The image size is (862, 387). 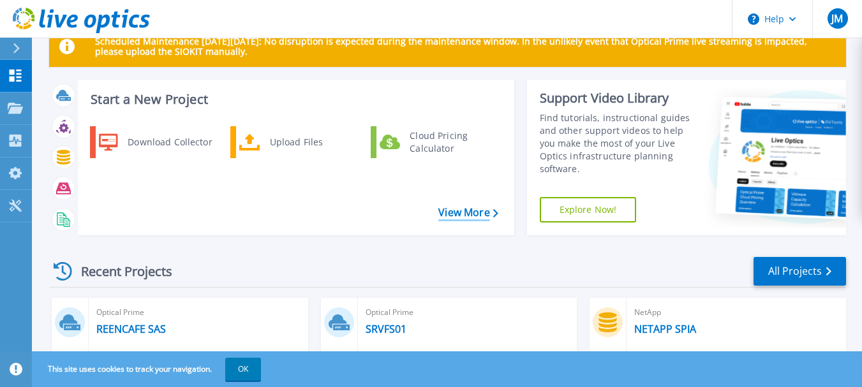 What do you see at coordinates (131, 329) in the screenshot?
I see `a: REENCAFE SAS` at bounding box center [131, 329].